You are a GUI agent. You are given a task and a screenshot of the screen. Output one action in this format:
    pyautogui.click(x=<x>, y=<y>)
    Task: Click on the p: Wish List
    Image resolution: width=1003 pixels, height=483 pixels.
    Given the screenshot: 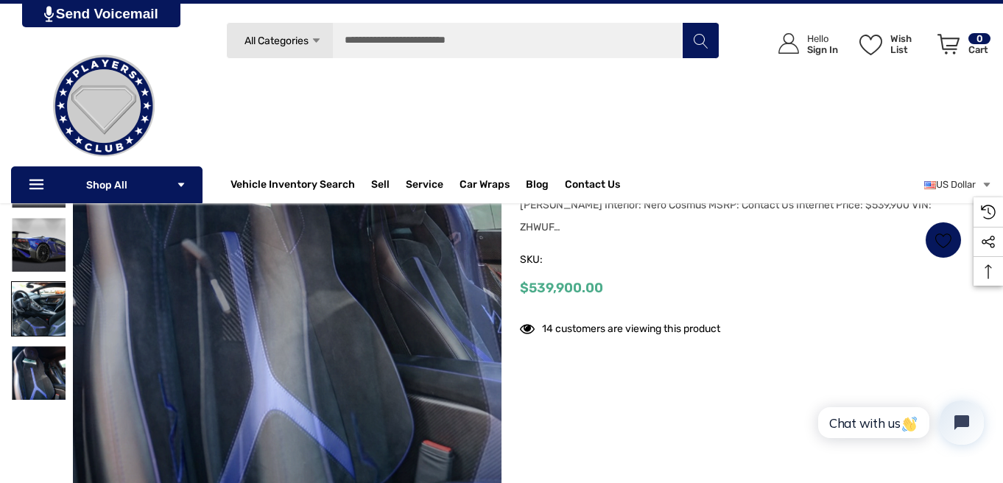 What is the action you would take?
    pyautogui.click(x=910, y=44)
    